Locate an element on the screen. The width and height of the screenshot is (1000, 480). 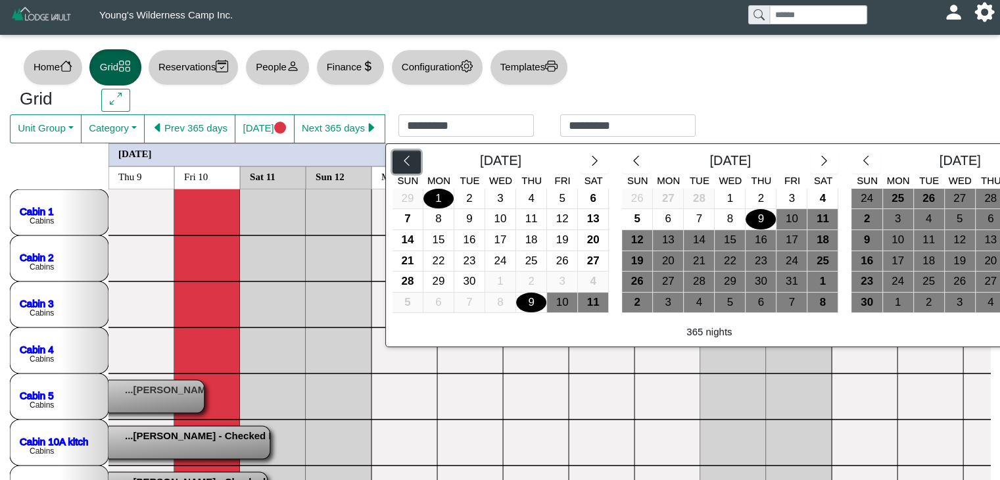
div: 9 is located at coordinates (866, 240).